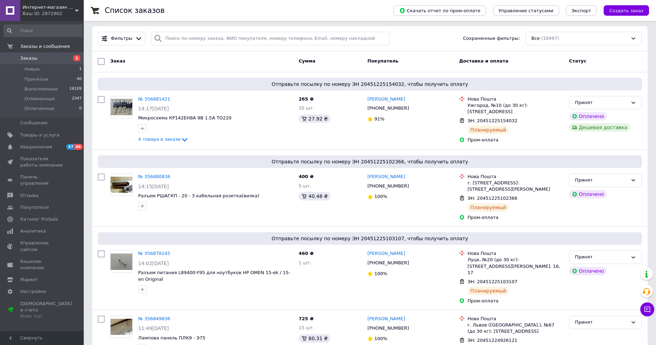 The width and height of the screenshot is (656, 345). What do you see at coordinates (314, 119) in the screenshot?
I see `div: 27.92 ₴` at bounding box center [314, 119].